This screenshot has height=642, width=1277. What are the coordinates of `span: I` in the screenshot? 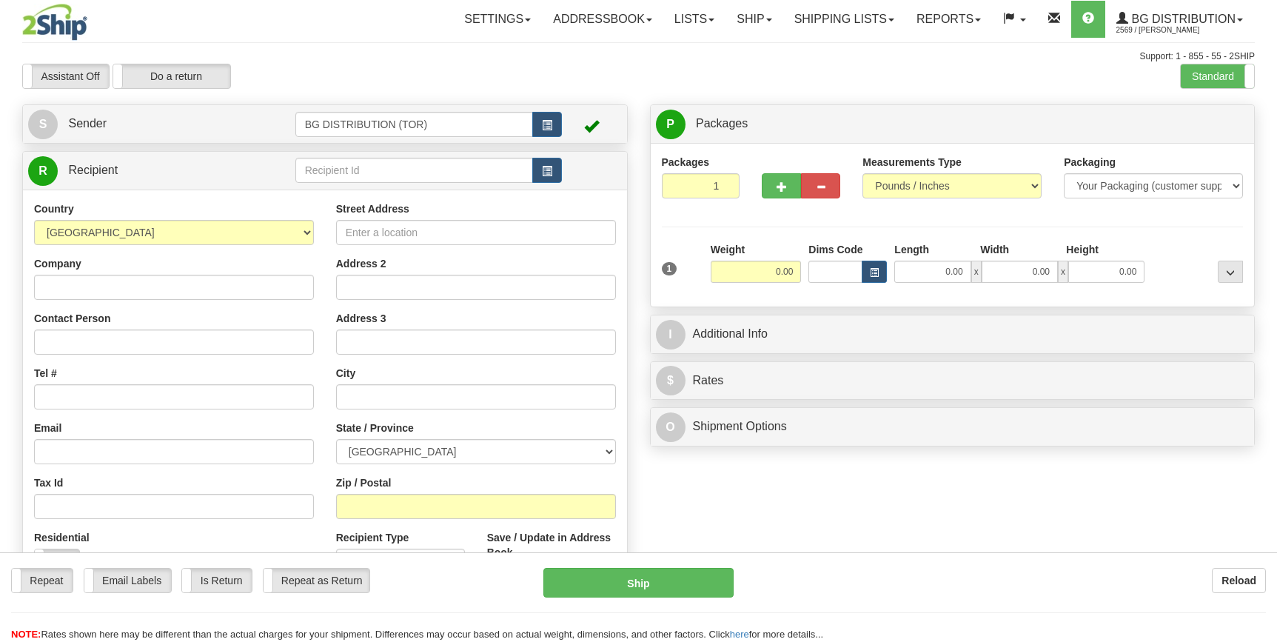 It's located at (671, 335).